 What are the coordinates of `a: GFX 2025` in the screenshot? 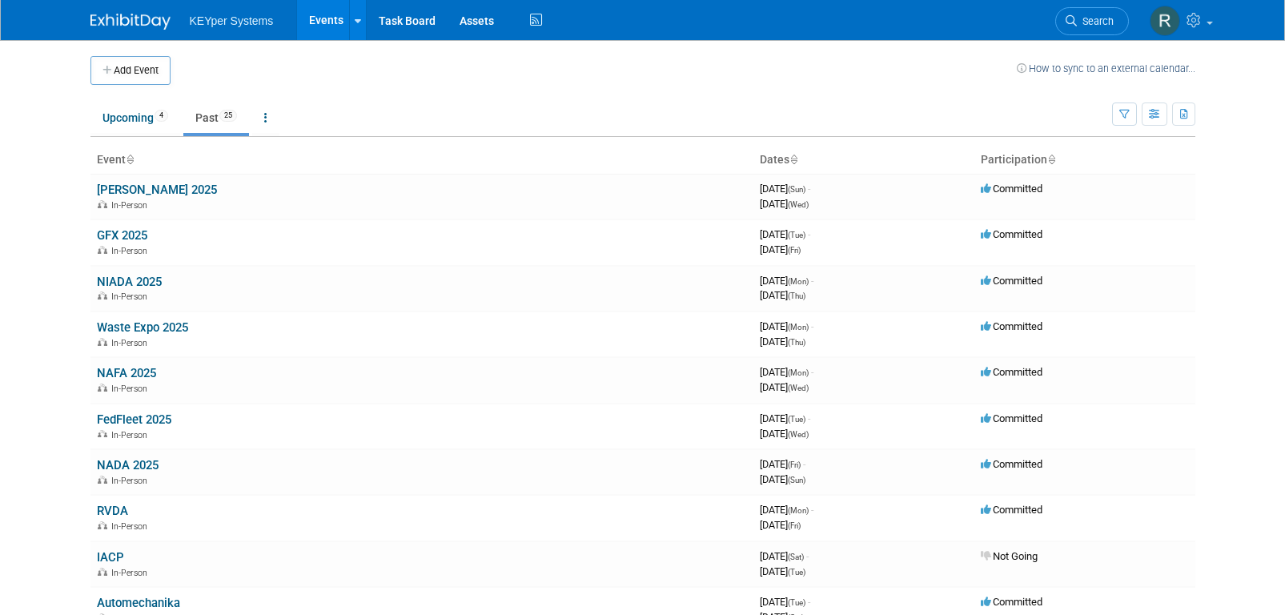 It's located at (122, 235).